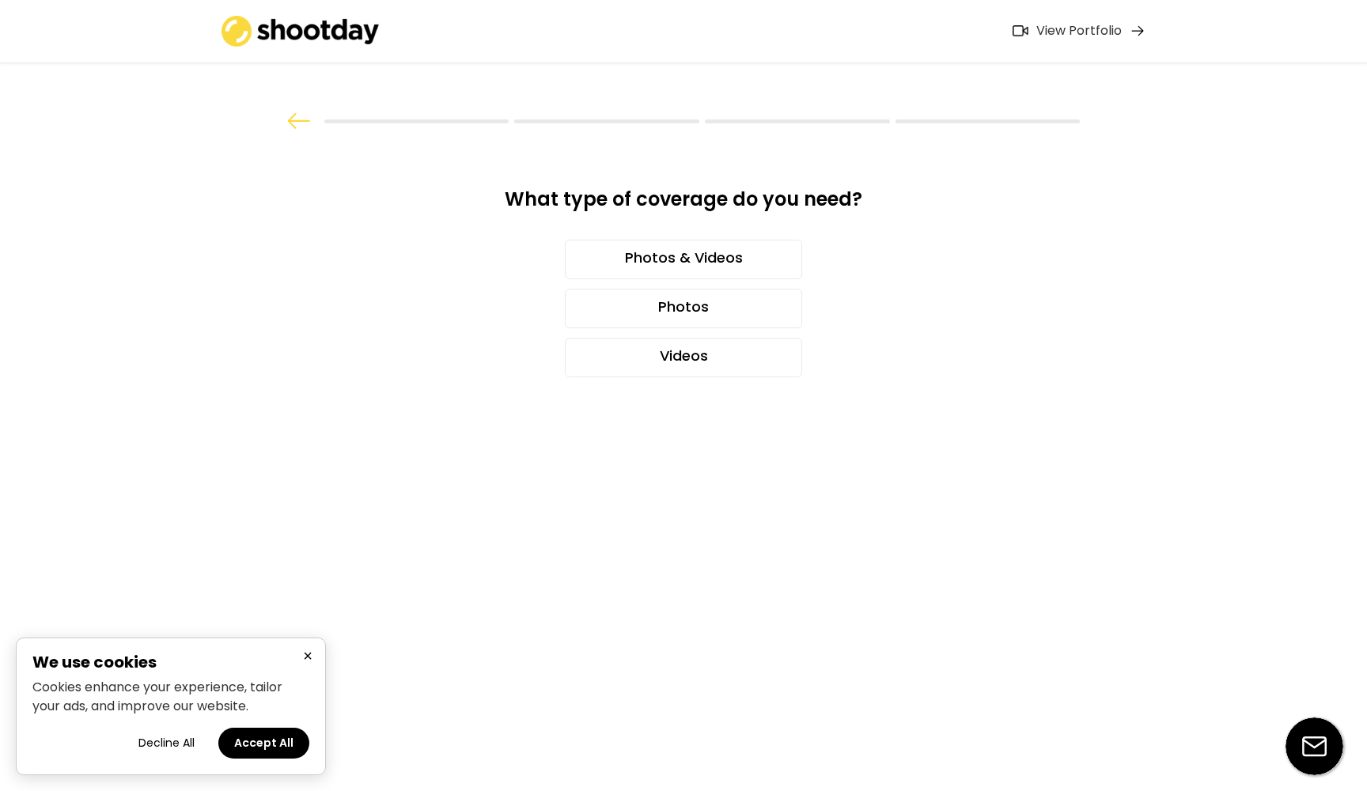  I want to click on div: View Portfolio, so click(1079, 31).